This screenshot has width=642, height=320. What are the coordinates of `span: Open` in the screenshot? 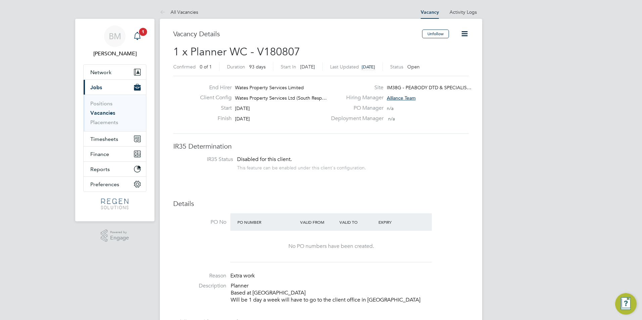 It's located at (413, 67).